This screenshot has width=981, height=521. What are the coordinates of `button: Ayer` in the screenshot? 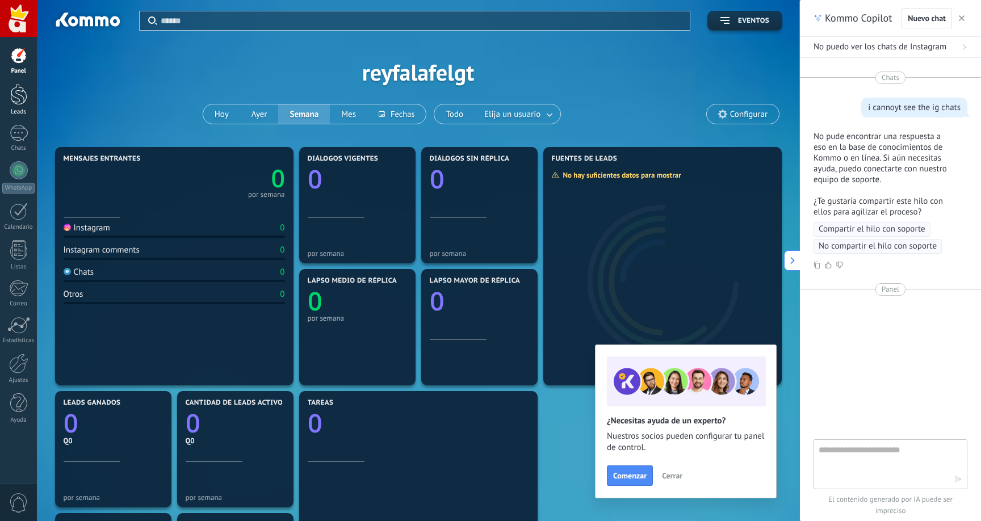 It's located at (259, 114).